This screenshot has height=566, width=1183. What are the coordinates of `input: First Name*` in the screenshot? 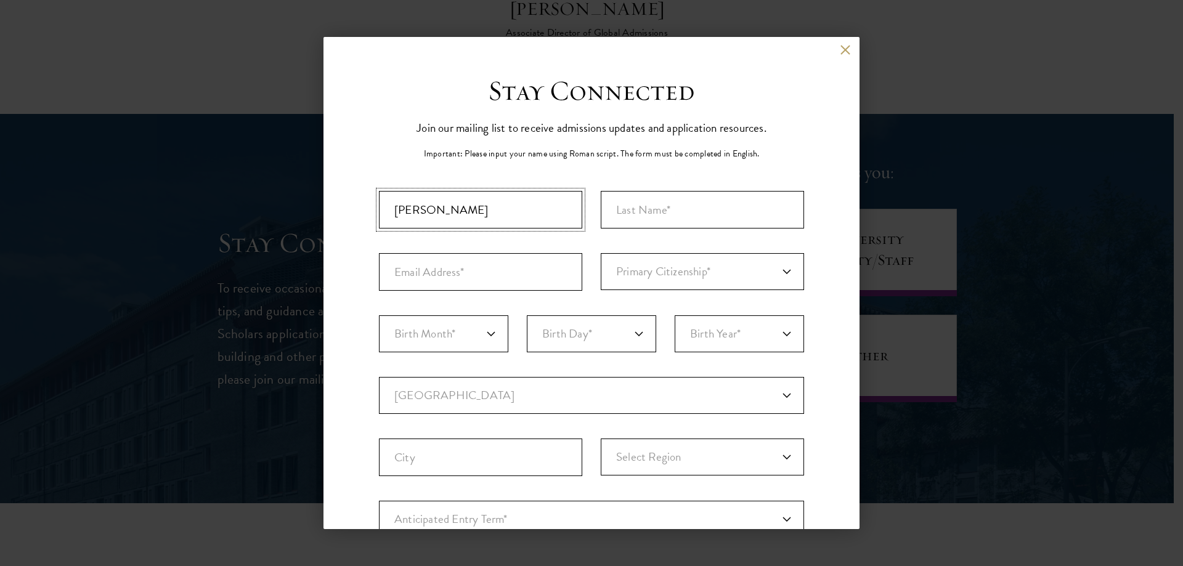 It's located at (481, 209).